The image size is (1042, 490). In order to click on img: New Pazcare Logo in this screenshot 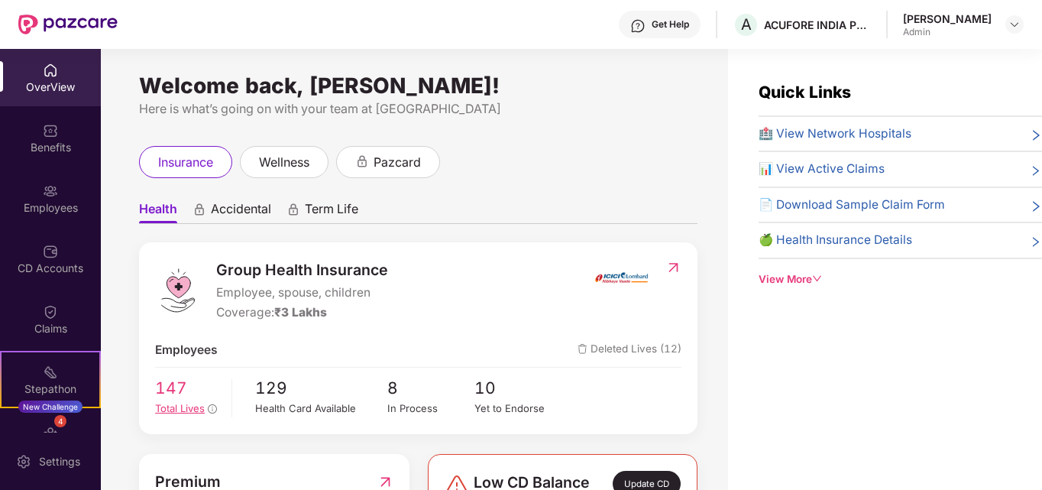, I will do `click(68, 24)`.